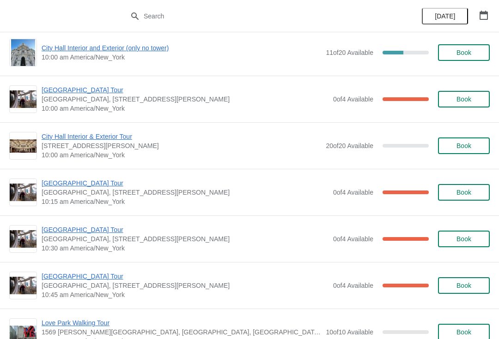 This screenshot has height=339, width=499. What do you see at coordinates (349, 53) in the screenshot?
I see `span: 11 of 20 Available` at bounding box center [349, 53].